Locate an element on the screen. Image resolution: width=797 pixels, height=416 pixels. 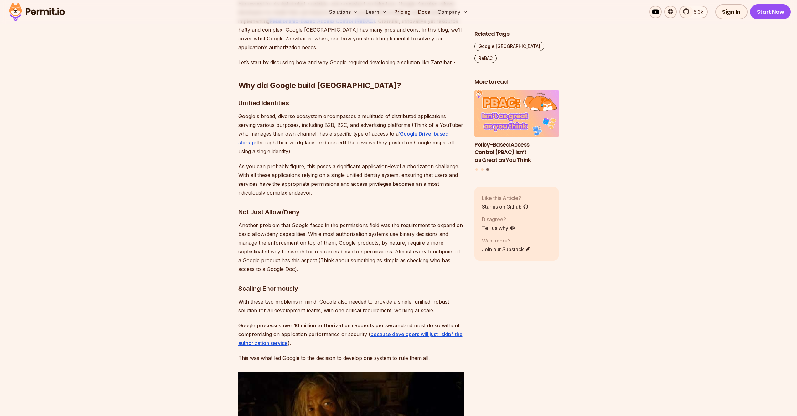
span: 5.3k is located at coordinates (697, 12).